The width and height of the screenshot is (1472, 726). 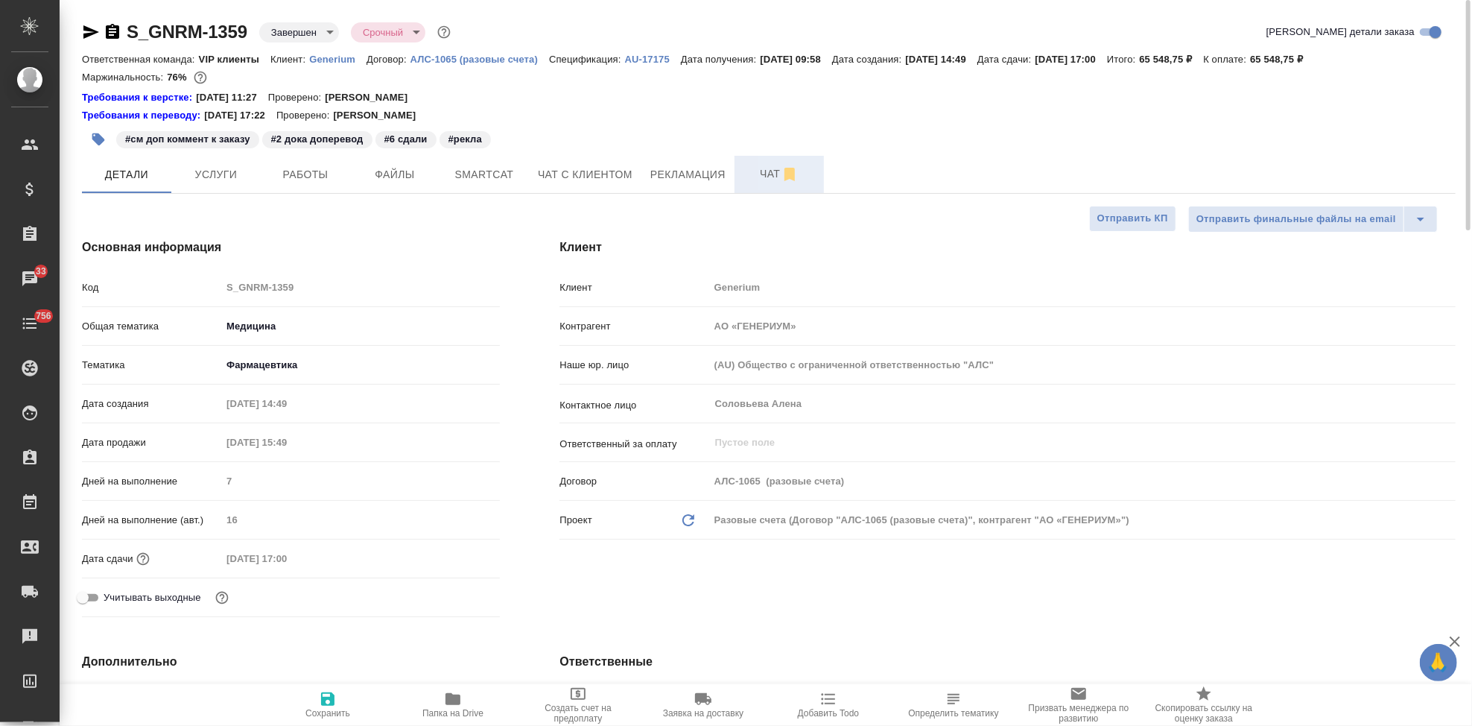 What do you see at coordinates (143, 115) in the screenshot?
I see `a: Требования к переводу:` at bounding box center [143, 115].